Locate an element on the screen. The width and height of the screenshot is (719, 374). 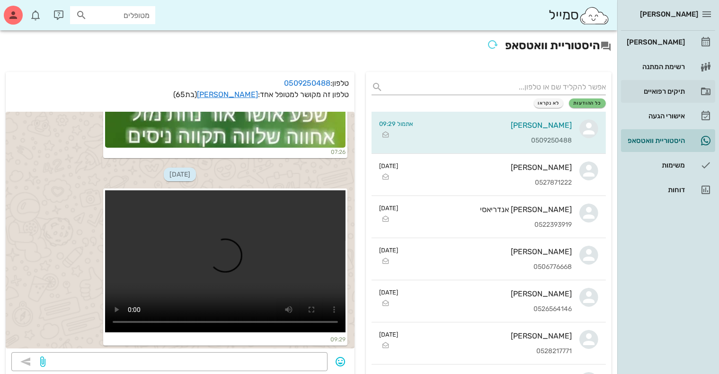
small: אתמול 09:29 is located at coordinates (396, 123).